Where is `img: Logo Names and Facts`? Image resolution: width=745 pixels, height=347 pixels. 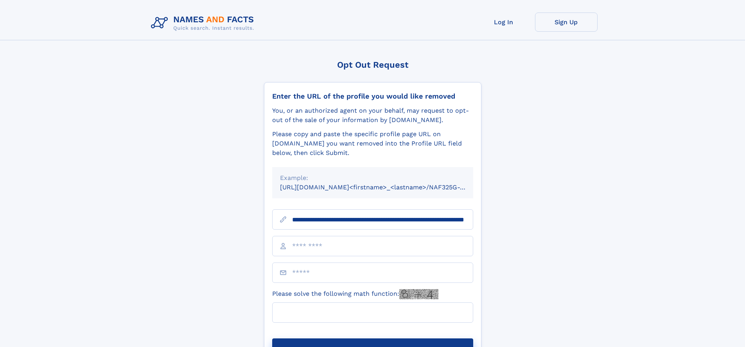
img: Logo Names and Facts is located at coordinates (204, 23).